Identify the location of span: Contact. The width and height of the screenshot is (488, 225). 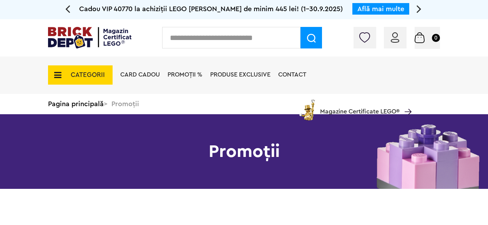
(292, 75).